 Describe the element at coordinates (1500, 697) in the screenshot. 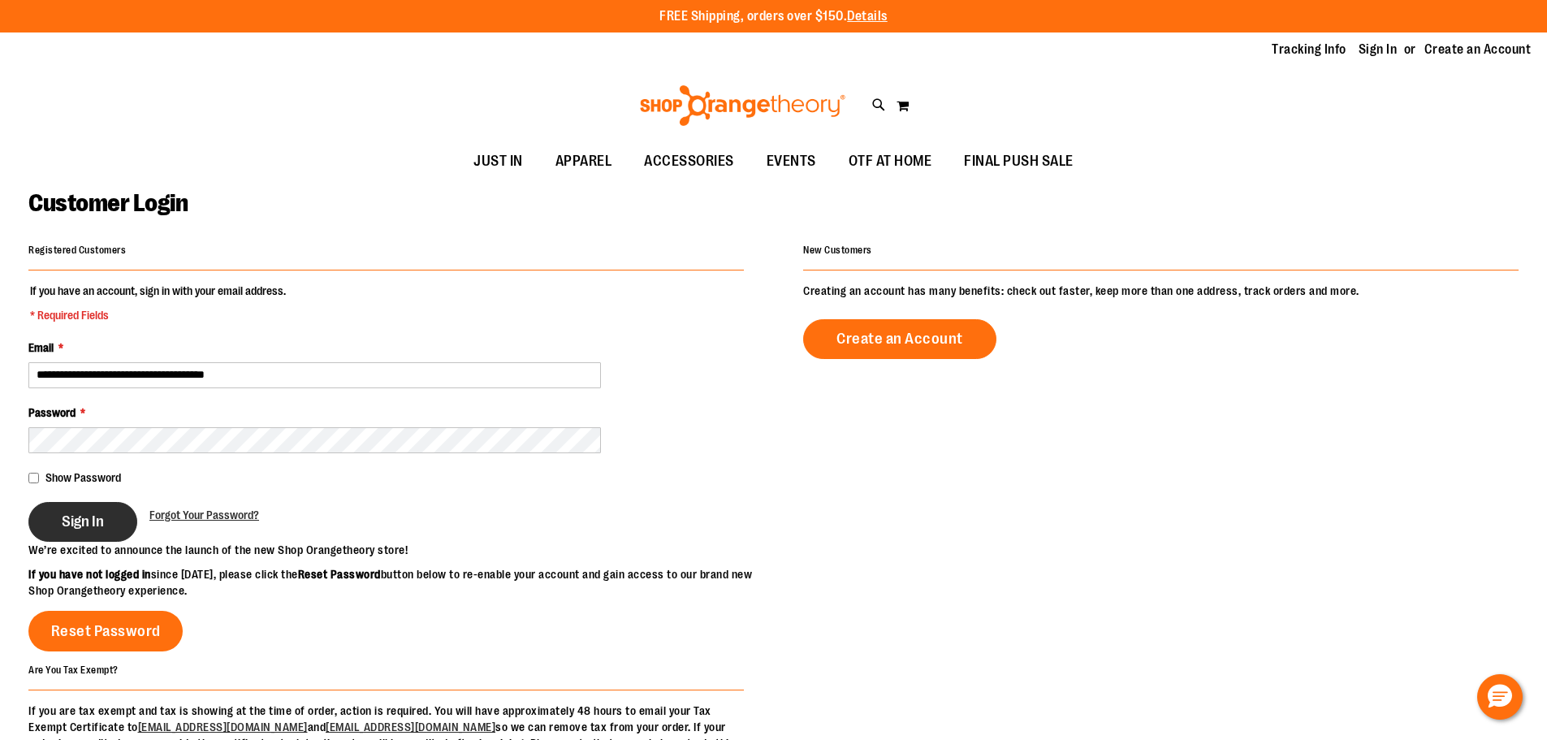

I see `button: Hello, have a question? Let’s chat.` at that location.